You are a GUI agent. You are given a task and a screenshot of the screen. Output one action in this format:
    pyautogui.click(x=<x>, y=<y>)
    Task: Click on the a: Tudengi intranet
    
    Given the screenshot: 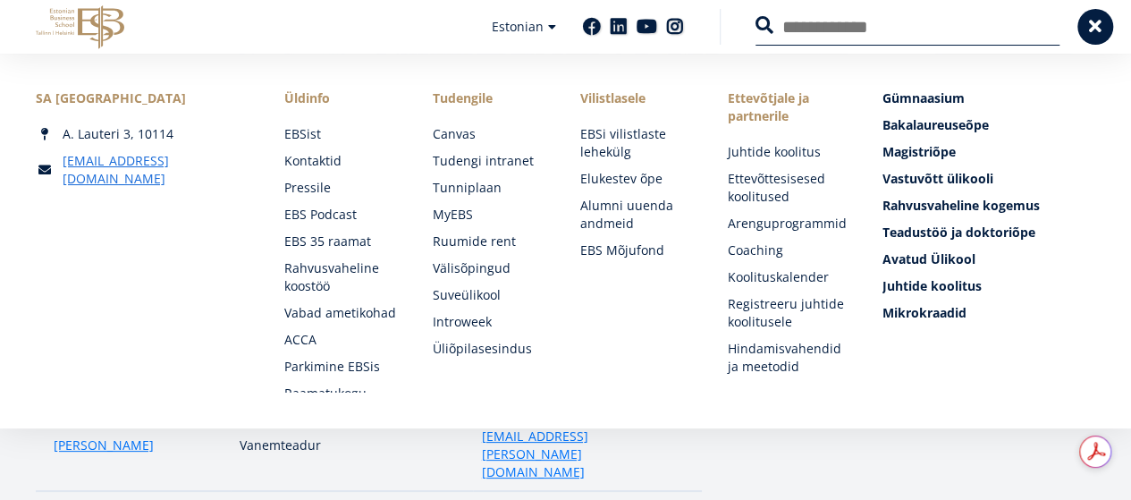 What is the action you would take?
    pyautogui.click(x=487, y=161)
    